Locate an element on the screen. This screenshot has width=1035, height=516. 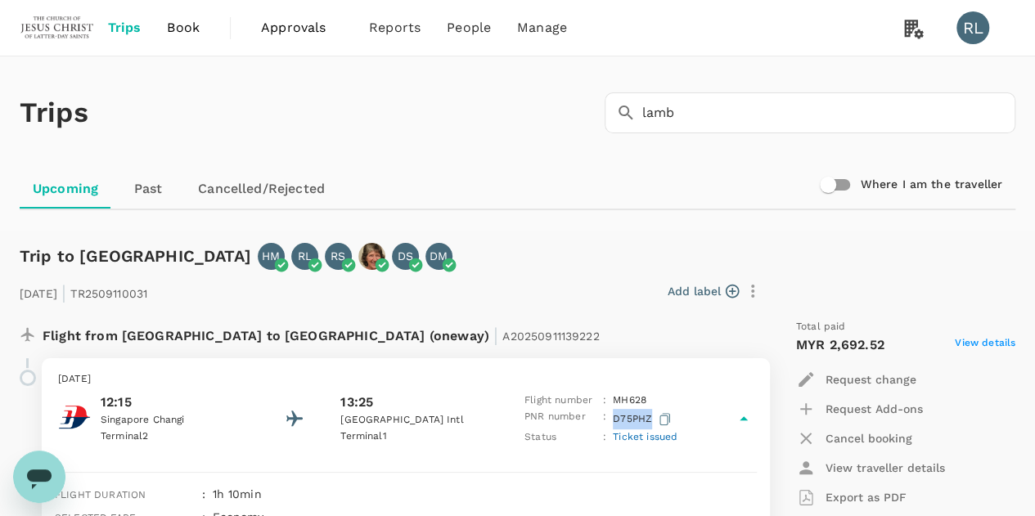
p: RS is located at coordinates (338, 256).